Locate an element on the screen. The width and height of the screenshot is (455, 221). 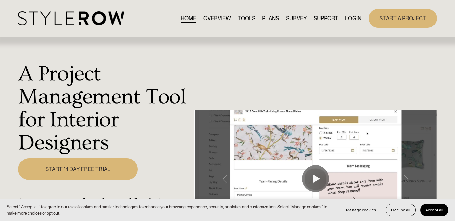
h1: A Project Management Tool for Interior Designers is located at coordinates (104, 108).